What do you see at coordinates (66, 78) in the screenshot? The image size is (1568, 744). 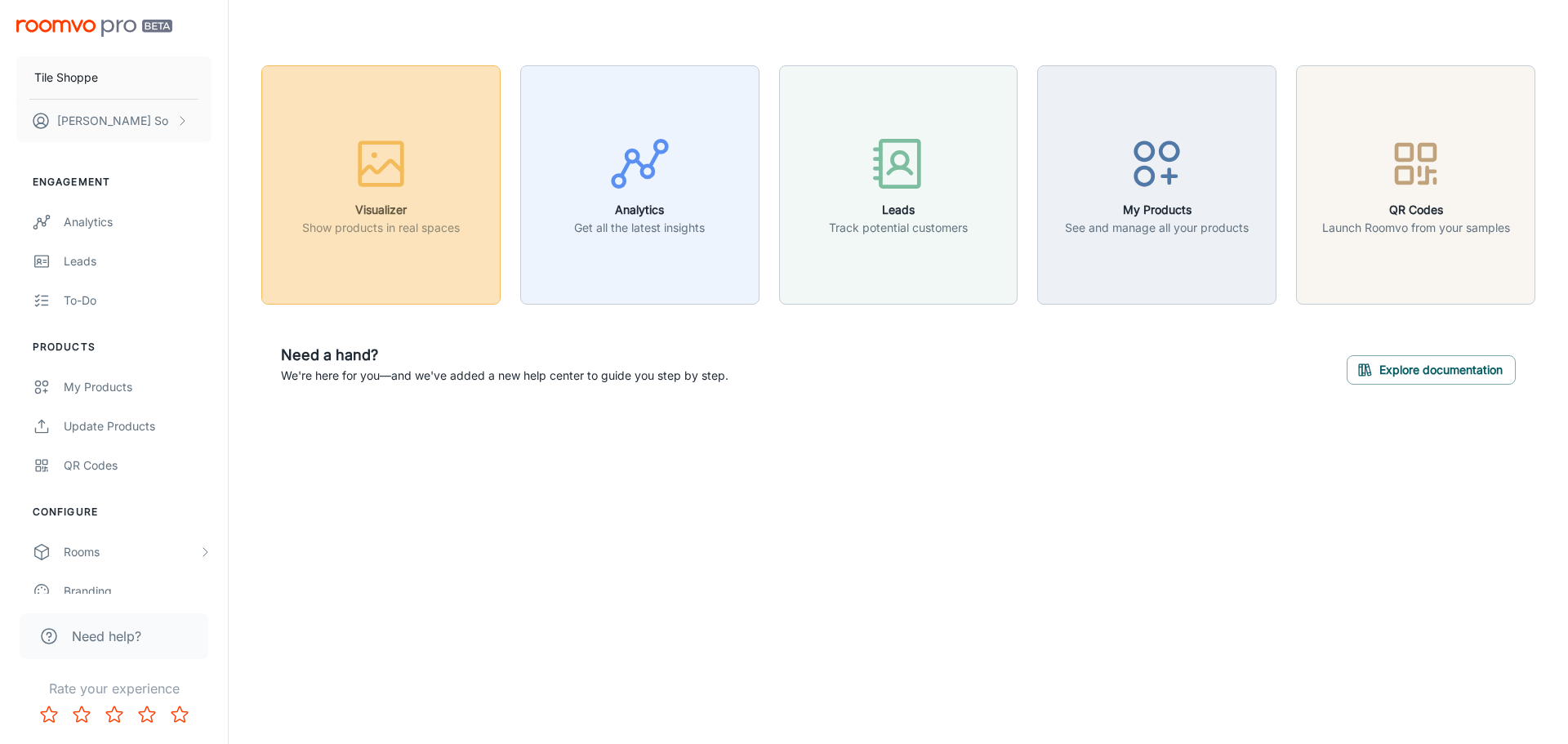 I see `p: Tile Shoppe` at bounding box center [66, 78].